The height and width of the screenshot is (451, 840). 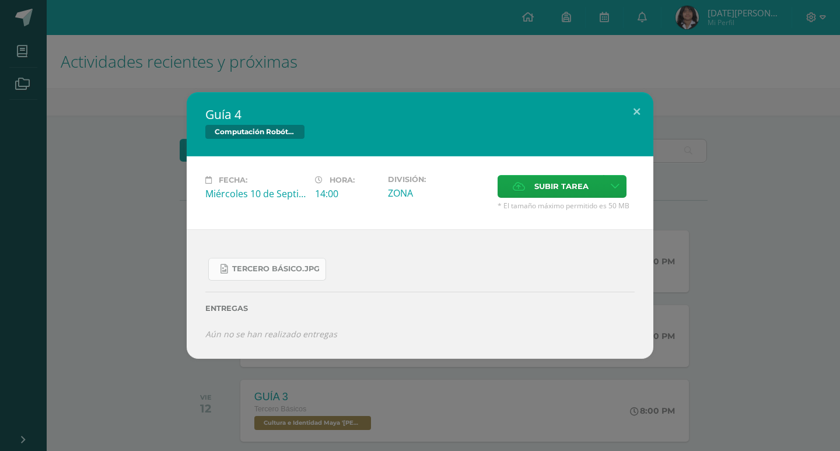 I want to click on button: Close (Esc), so click(x=636, y=112).